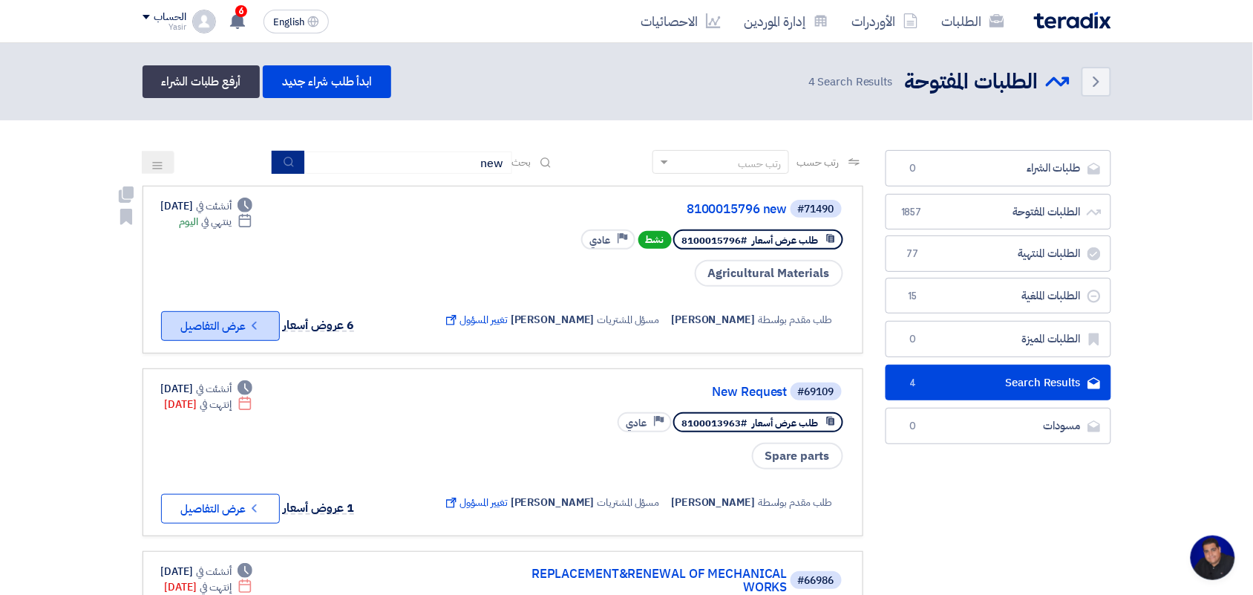 The width and height of the screenshot is (1253, 595). I want to click on a: الطلبات الملغية15, so click(999, 295).